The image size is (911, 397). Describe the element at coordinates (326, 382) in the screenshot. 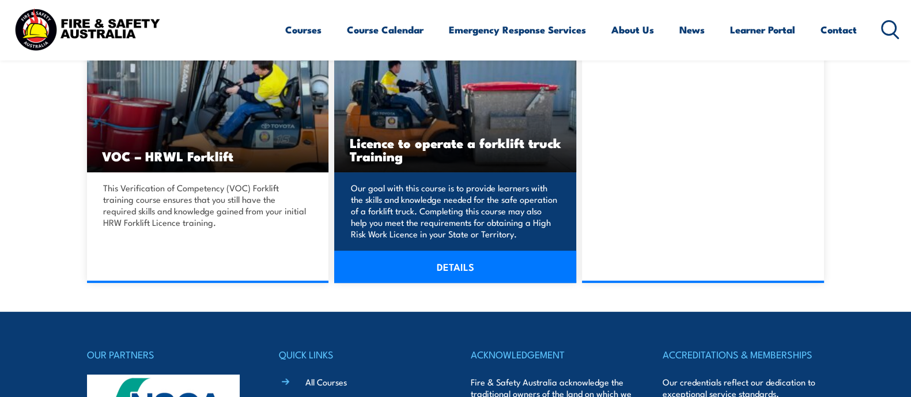

I see `a: All Courses` at that location.